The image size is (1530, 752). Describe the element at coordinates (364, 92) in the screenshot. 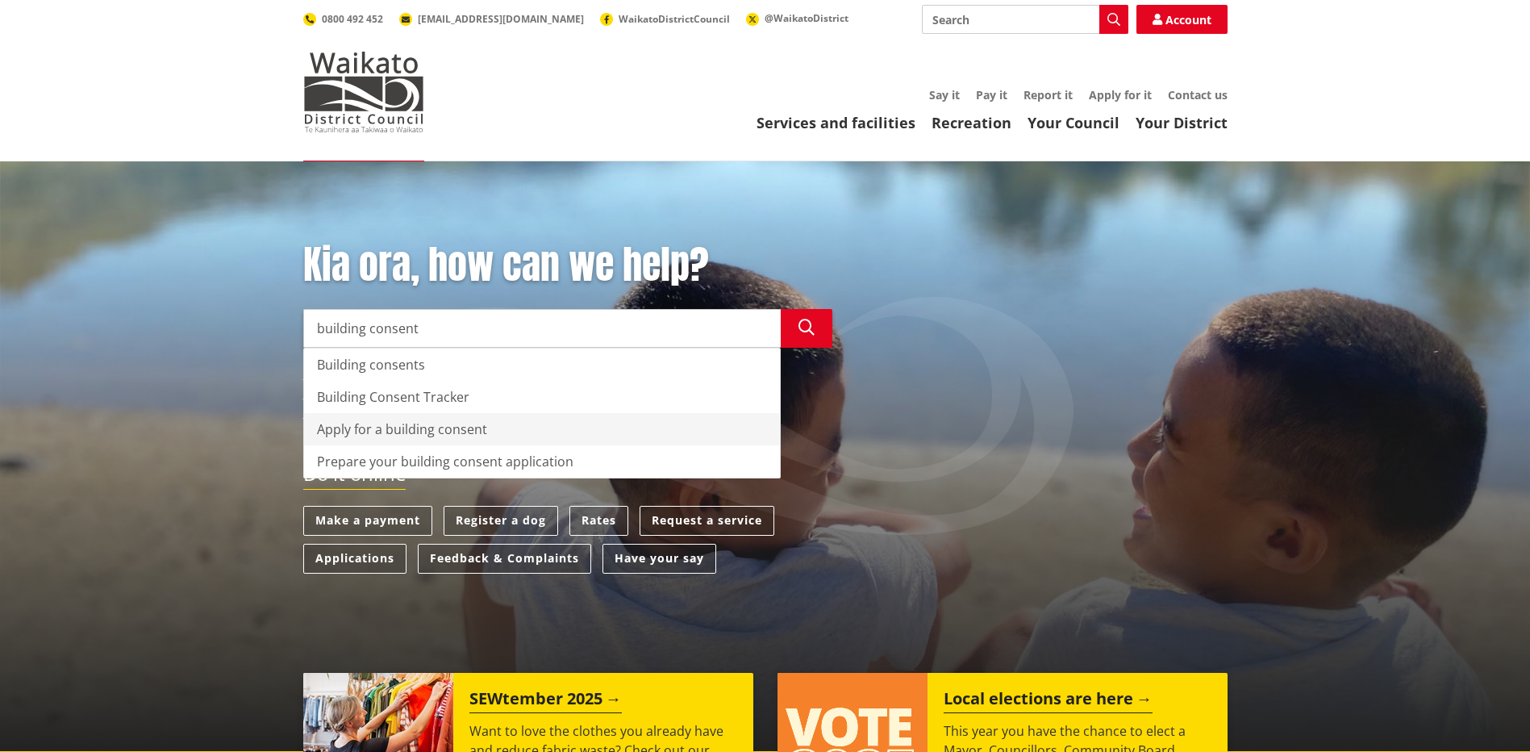

I see `img: Waikato District Council - Te Kaunihera aa Takiwaa o Waikato` at that location.